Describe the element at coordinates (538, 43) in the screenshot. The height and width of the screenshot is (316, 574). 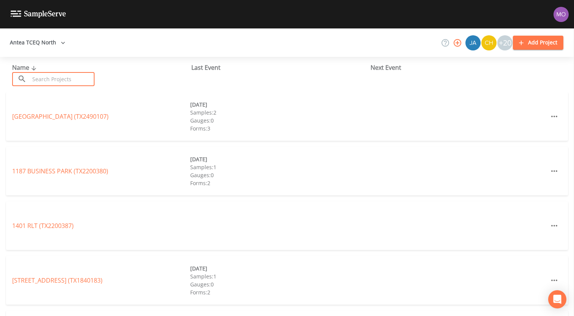
I see `button: Add Project` at that location.